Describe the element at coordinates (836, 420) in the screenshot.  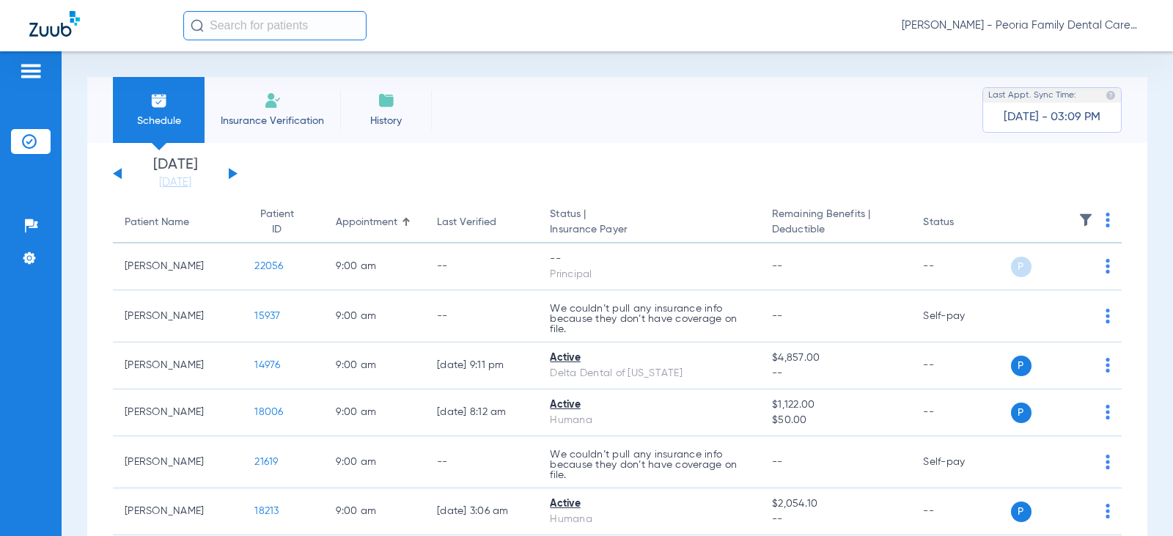
I see `span: $50.00` at that location.